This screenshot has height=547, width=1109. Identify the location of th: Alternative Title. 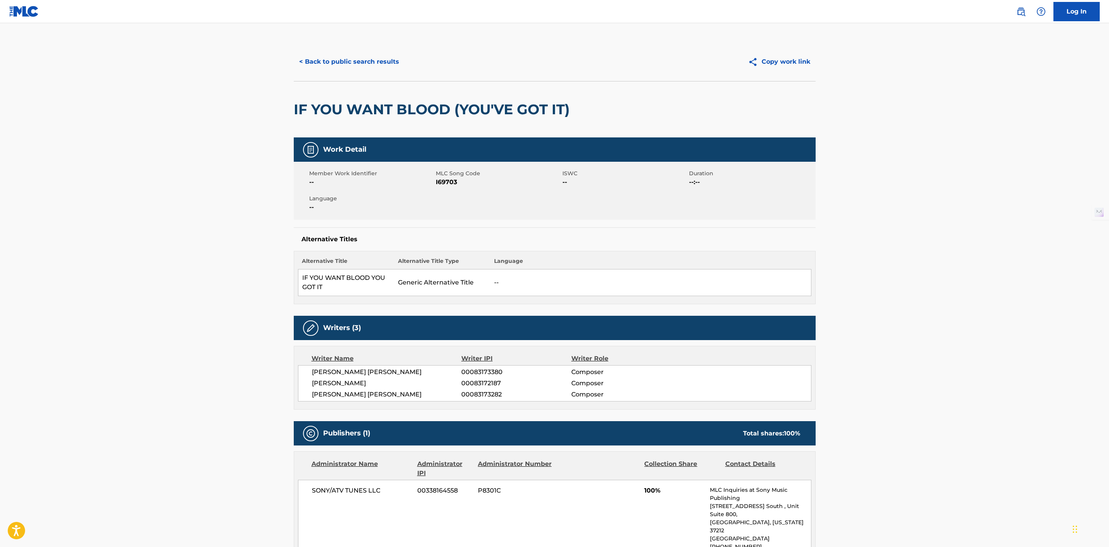
(346, 263).